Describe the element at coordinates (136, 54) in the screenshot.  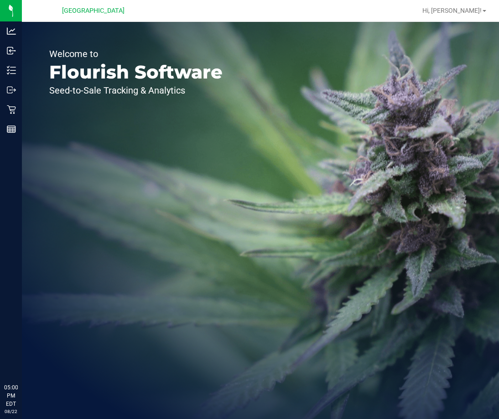
I see `p: Welcome to` at that location.